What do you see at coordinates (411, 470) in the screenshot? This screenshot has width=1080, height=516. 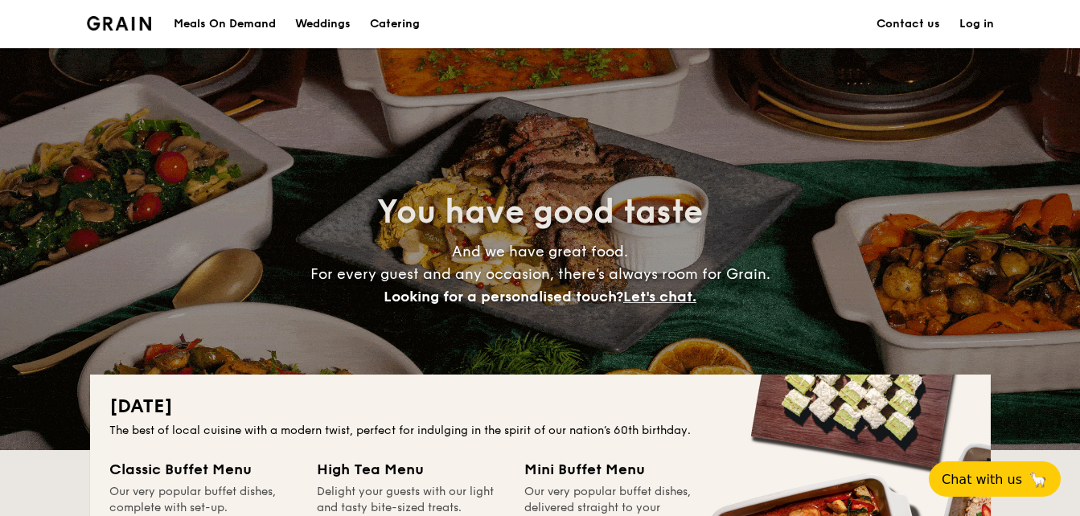 I see `div: High Tea Menu` at bounding box center [411, 470].